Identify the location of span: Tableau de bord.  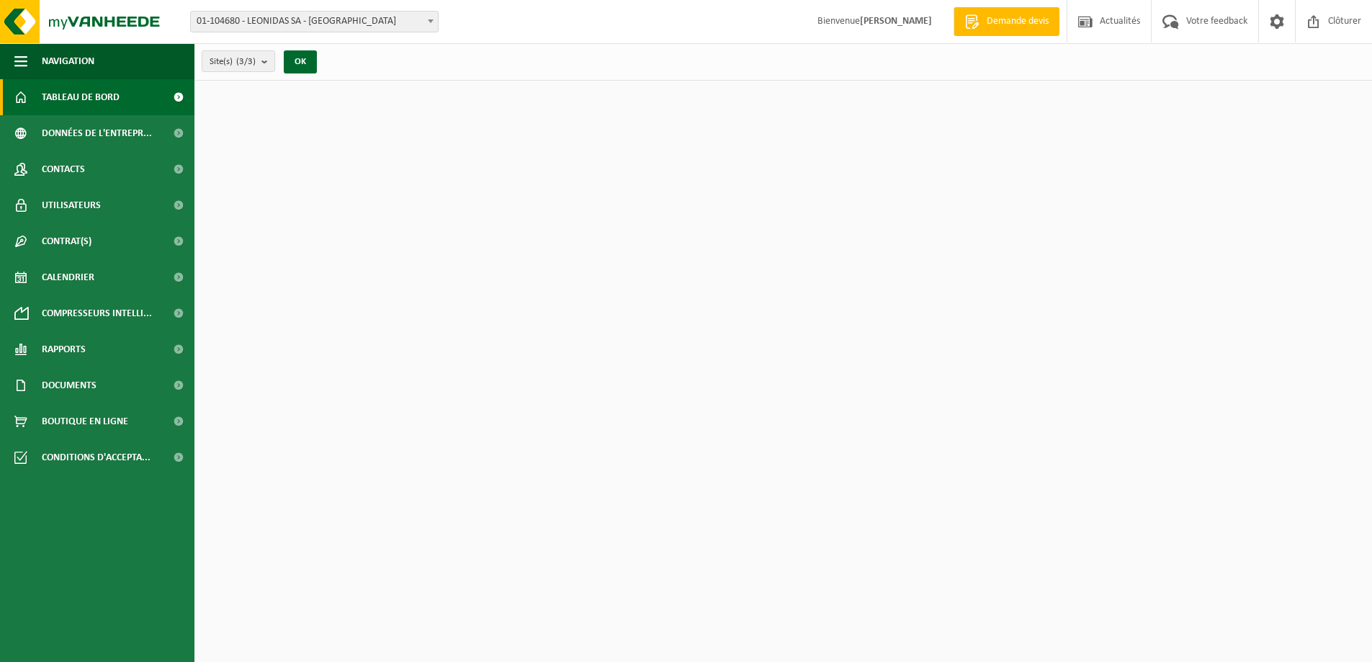
(81, 97).